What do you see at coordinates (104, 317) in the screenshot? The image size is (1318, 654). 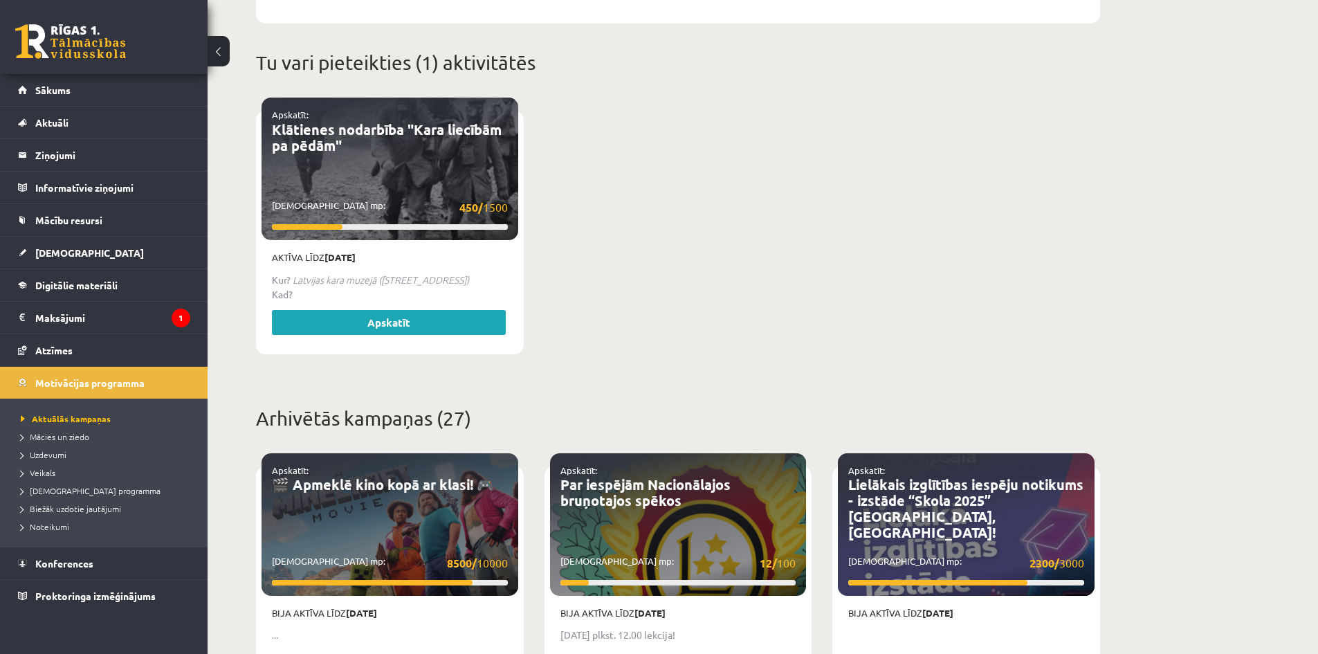 I see `a: Maksājumi1` at bounding box center [104, 317].